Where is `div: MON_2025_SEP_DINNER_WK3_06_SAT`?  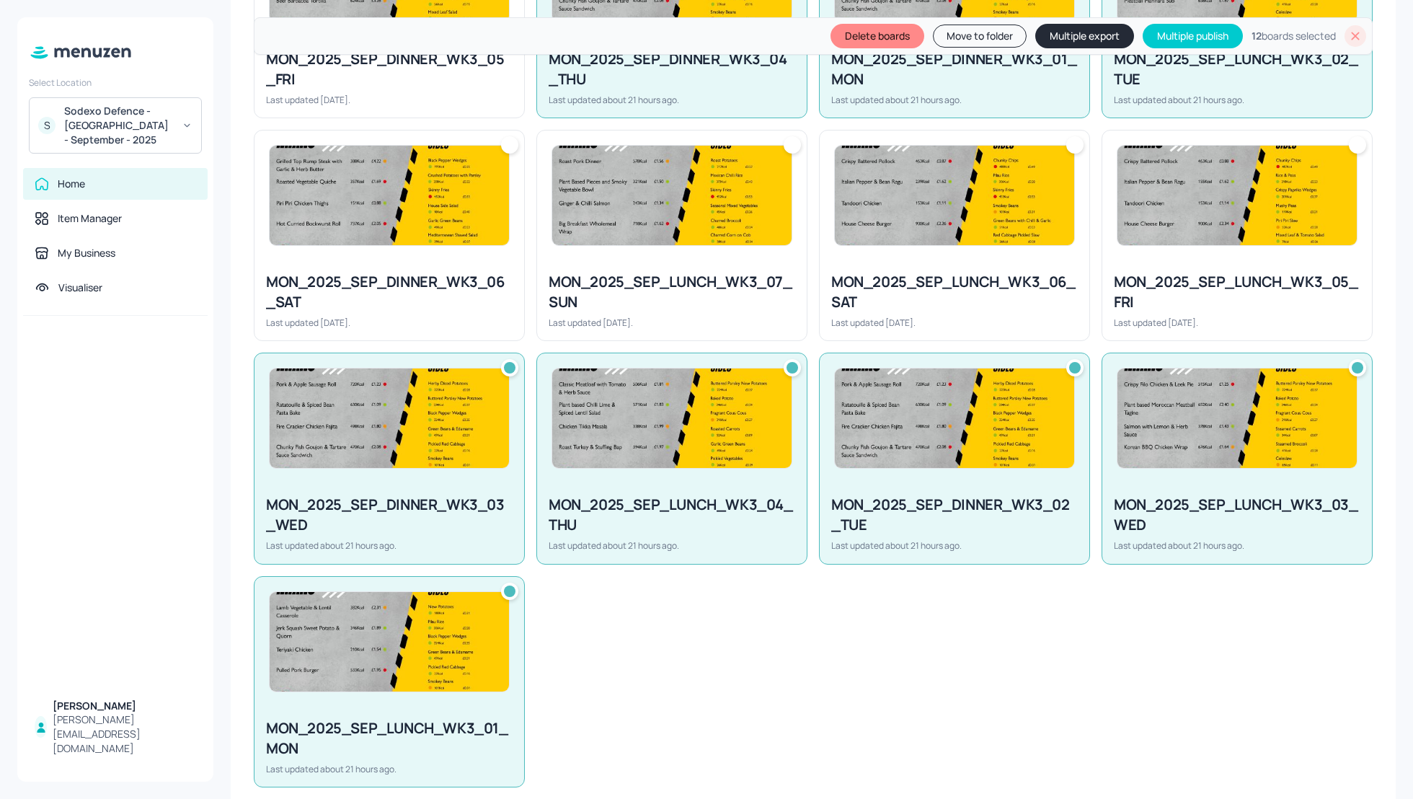
div: MON_2025_SEP_DINNER_WK3_06_SAT is located at coordinates (389, 292).